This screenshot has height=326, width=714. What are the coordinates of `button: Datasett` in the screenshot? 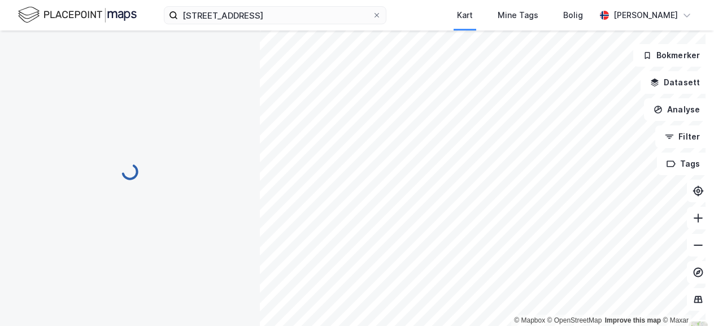 It's located at (675, 83).